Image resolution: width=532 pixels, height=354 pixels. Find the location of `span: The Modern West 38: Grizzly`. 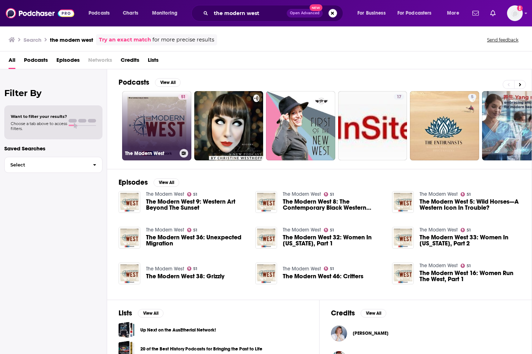

span: The Modern West 38: Grizzly is located at coordinates (185, 276).